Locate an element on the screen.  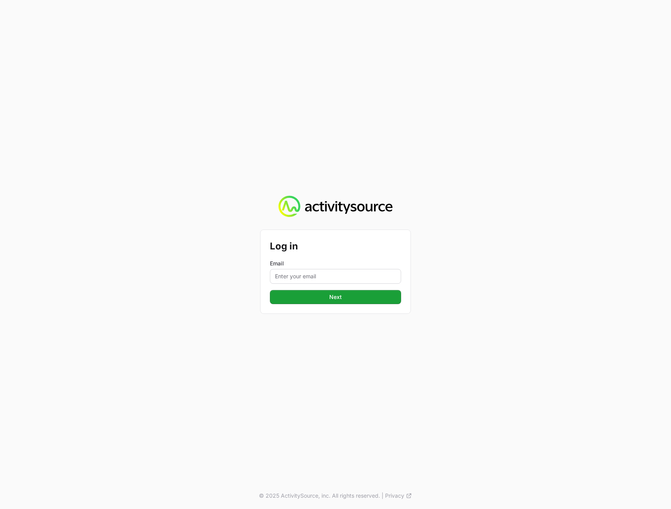
input: Enter your email is located at coordinates (336, 277).